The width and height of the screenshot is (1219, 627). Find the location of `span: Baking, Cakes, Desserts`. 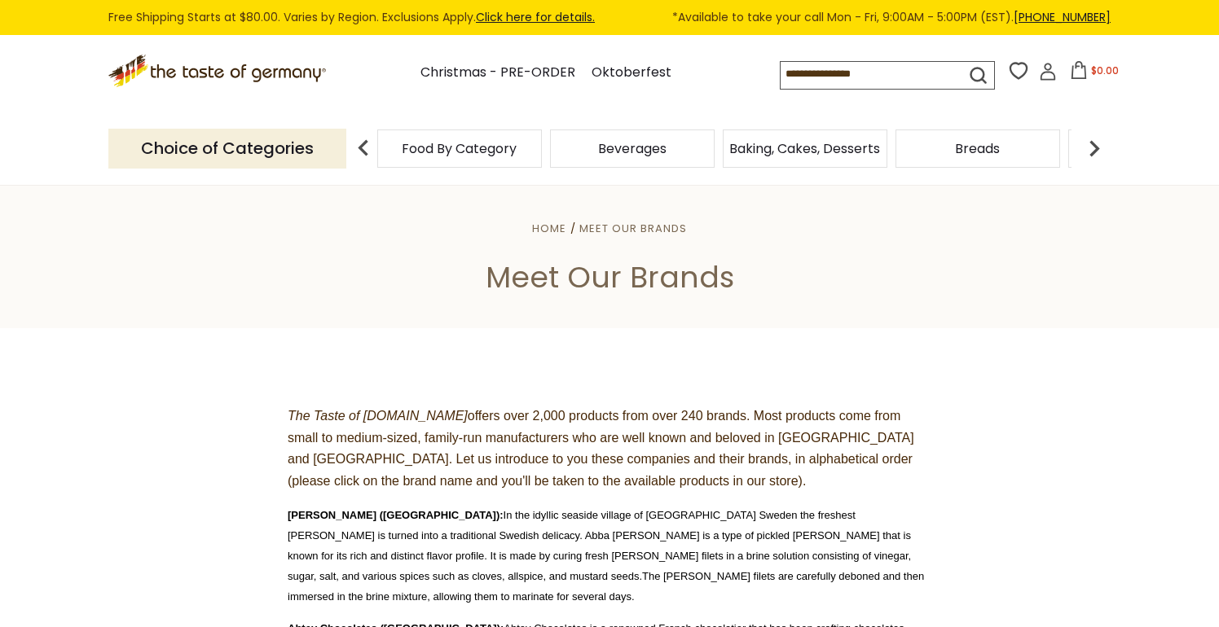

span: Baking, Cakes, Desserts is located at coordinates (804, 148).